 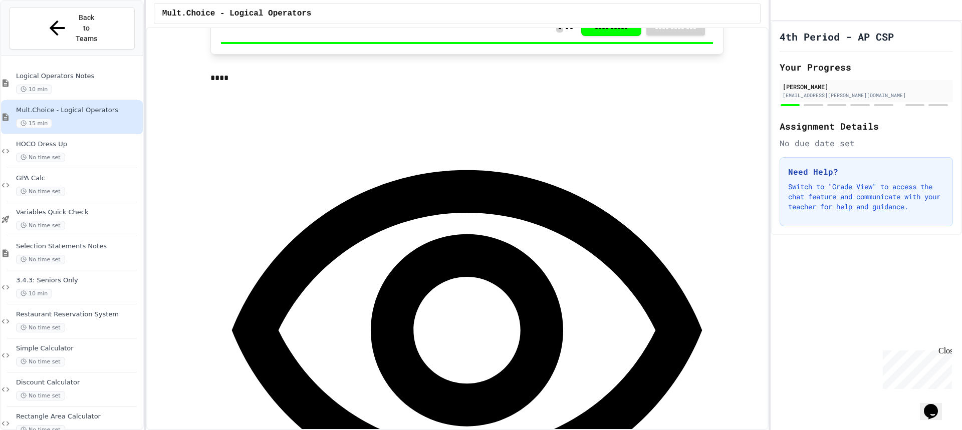 What do you see at coordinates (866, 67) in the screenshot?
I see `h2: Your Progress` at bounding box center [866, 67].